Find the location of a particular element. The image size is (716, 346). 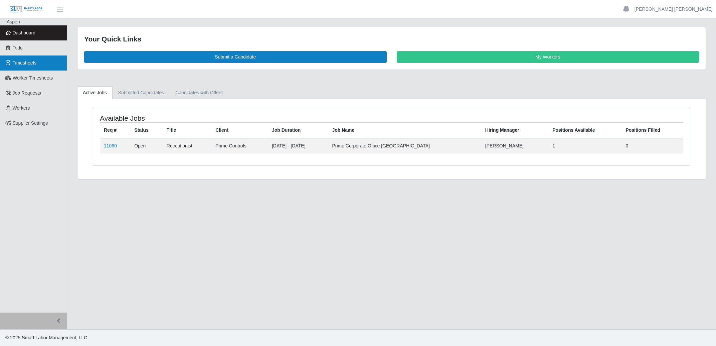

th: Job Duration is located at coordinates (298, 130).